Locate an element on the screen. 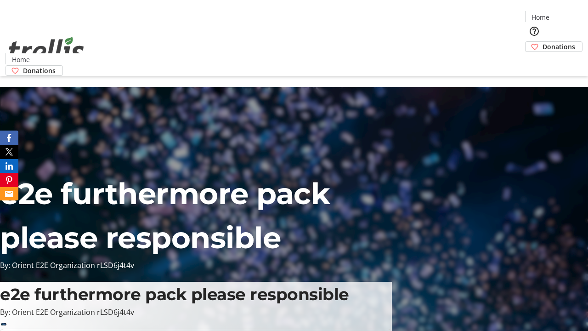  button: Help is located at coordinates (534, 31).